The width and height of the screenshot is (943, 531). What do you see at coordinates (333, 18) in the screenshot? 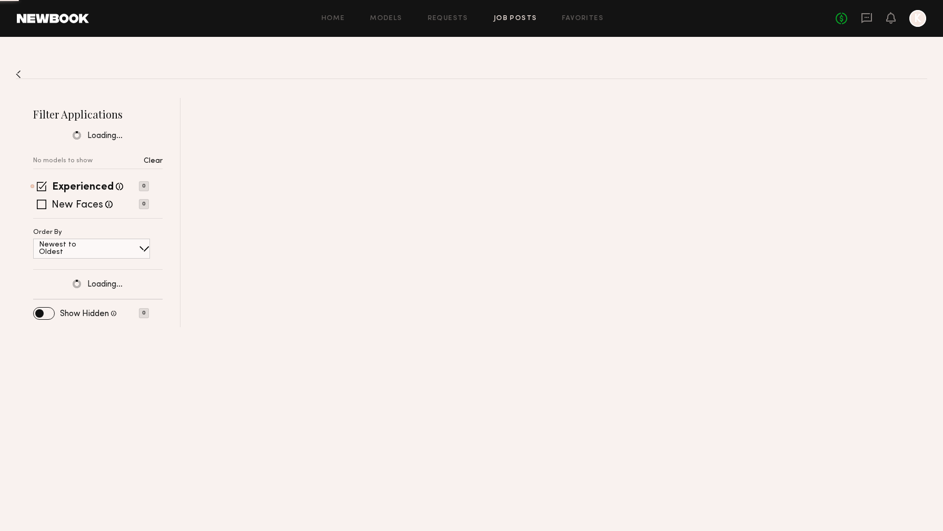
I see `a: Home` at bounding box center [333, 18].